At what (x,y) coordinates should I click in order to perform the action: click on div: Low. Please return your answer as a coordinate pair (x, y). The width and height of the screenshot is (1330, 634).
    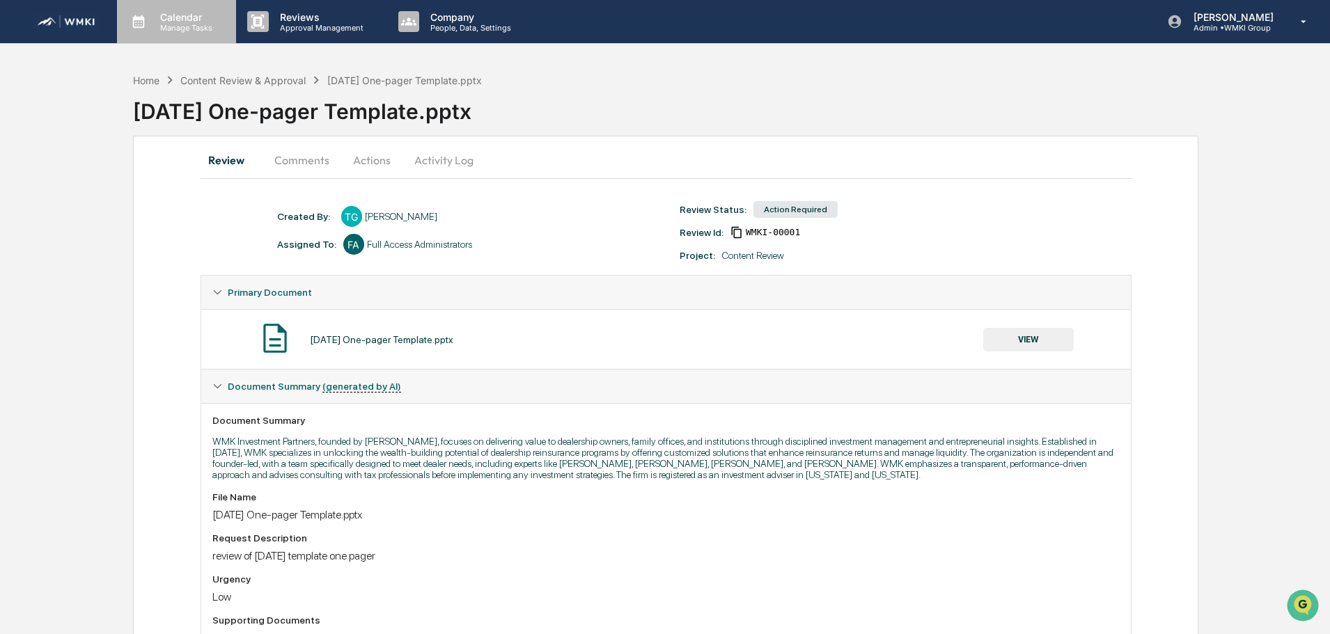
    Looking at the image, I should click on (666, 597).